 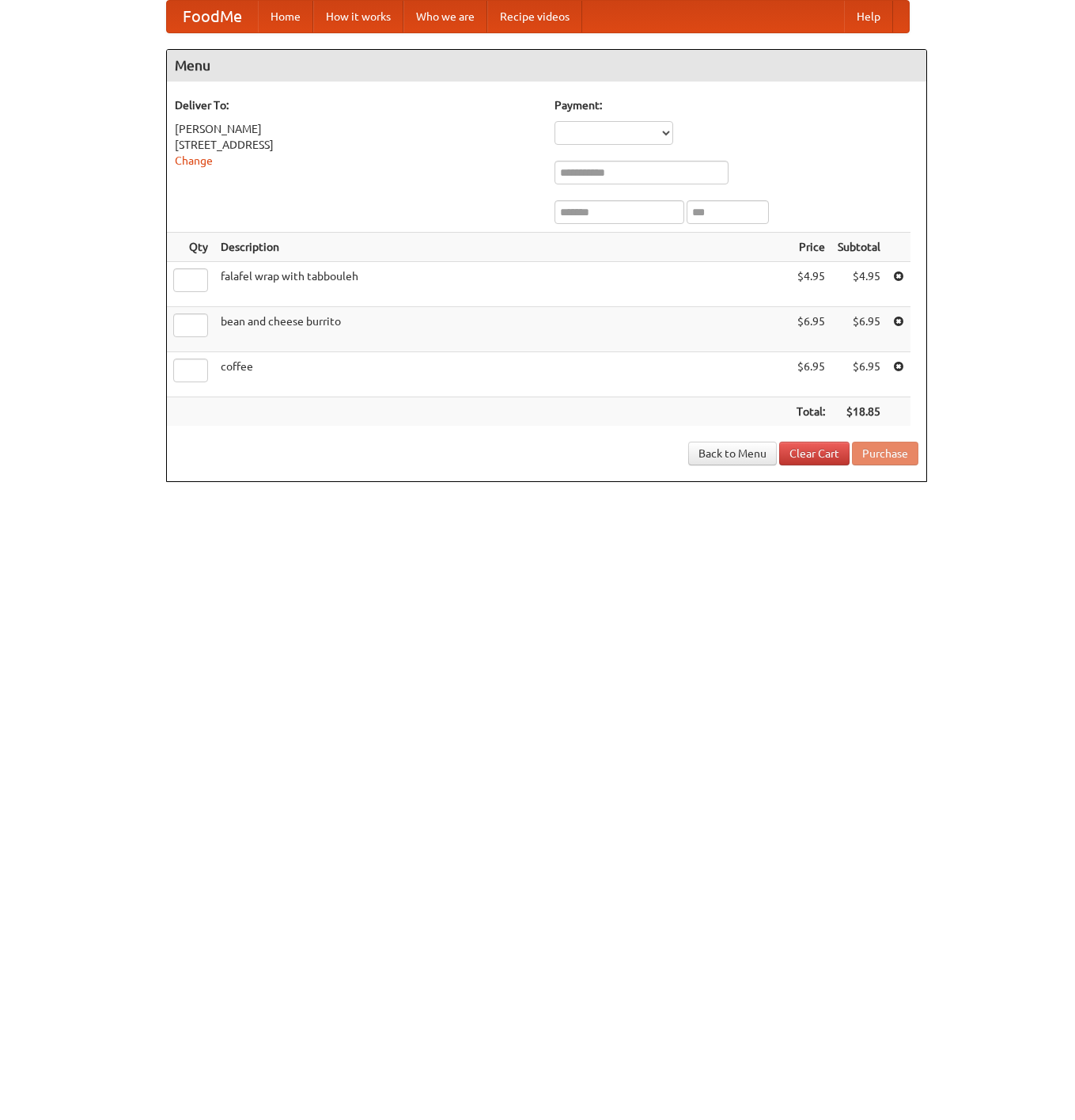 I want to click on a: Recipe videos, so click(x=535, y=16).